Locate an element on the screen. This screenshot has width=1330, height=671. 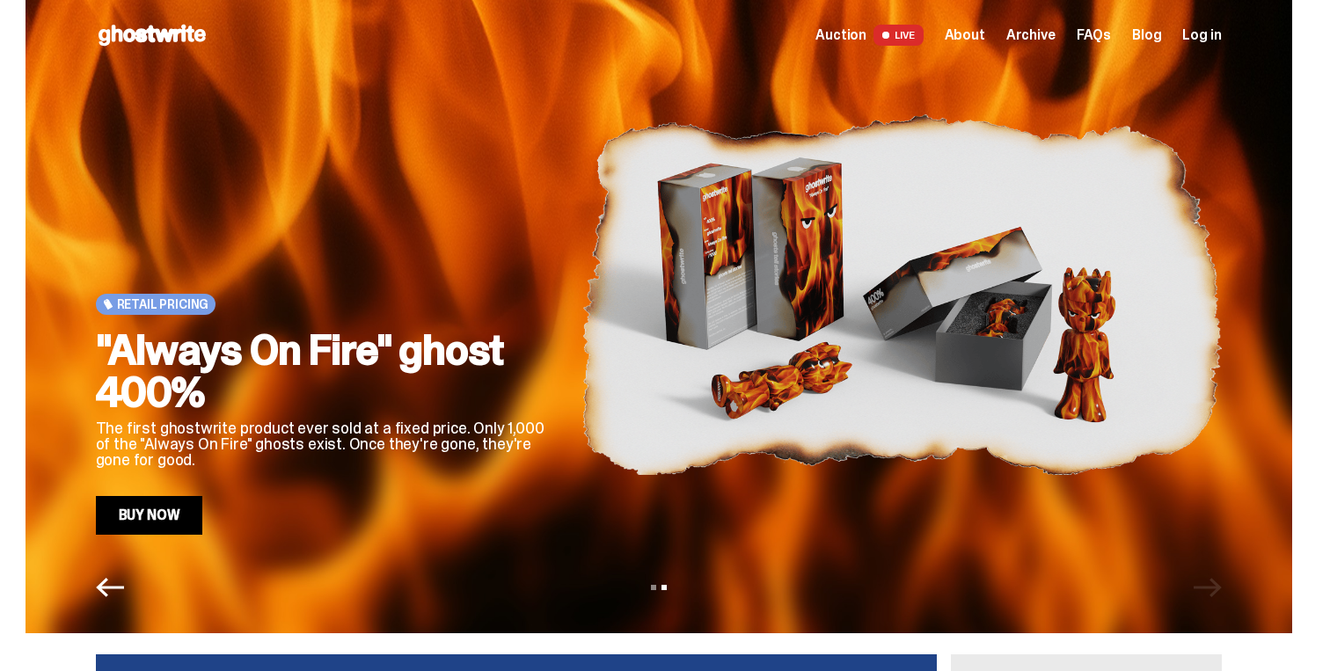
span: Retail Pricing is located at coordinates (163, 304).